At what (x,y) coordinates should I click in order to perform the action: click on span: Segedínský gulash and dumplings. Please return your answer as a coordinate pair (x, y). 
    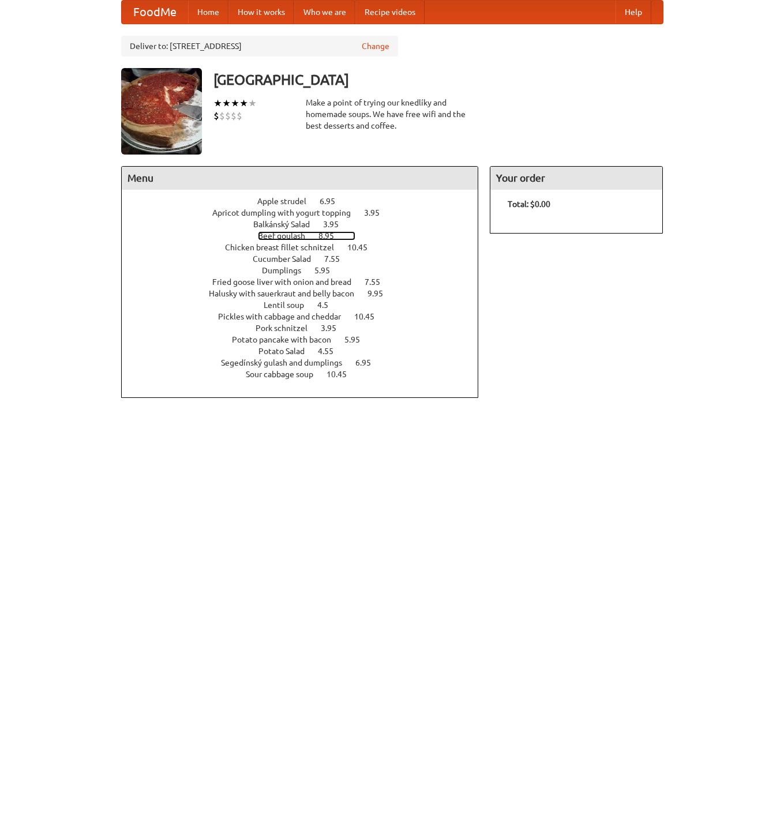
    Looking at the image, I should click on (287, 363).